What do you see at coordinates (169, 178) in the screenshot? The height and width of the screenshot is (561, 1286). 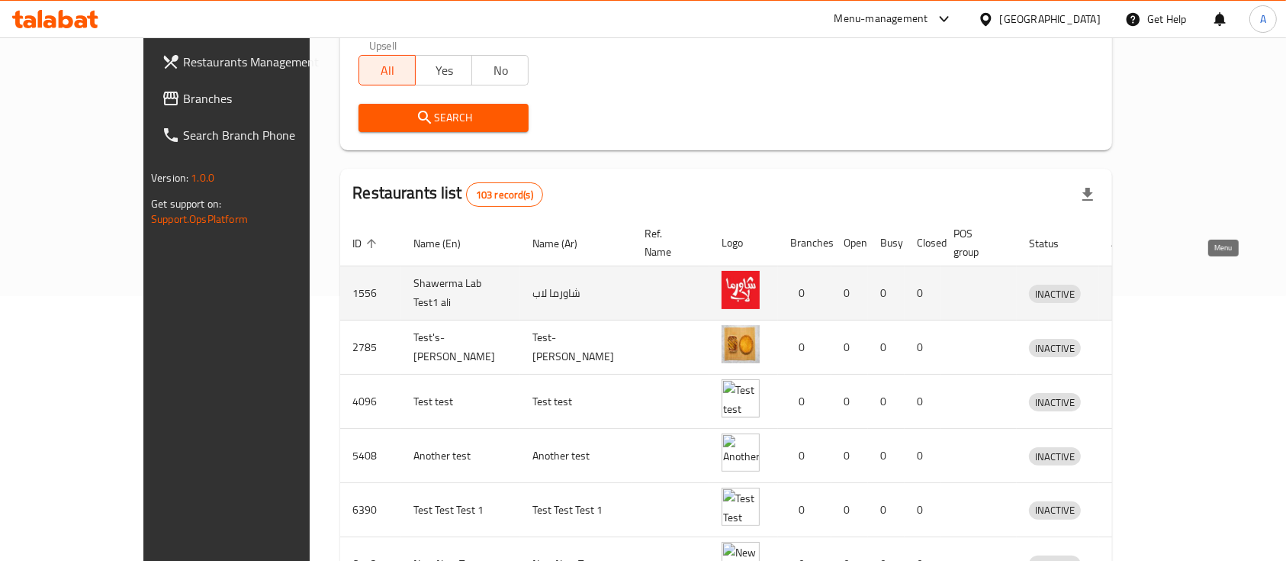 I see `span: Version:` at bounding box center [169, 178].